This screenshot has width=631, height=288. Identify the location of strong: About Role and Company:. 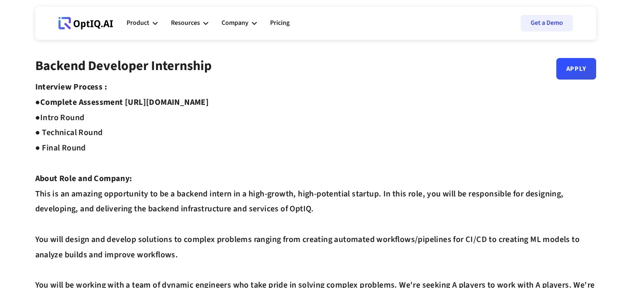
(84, 179).